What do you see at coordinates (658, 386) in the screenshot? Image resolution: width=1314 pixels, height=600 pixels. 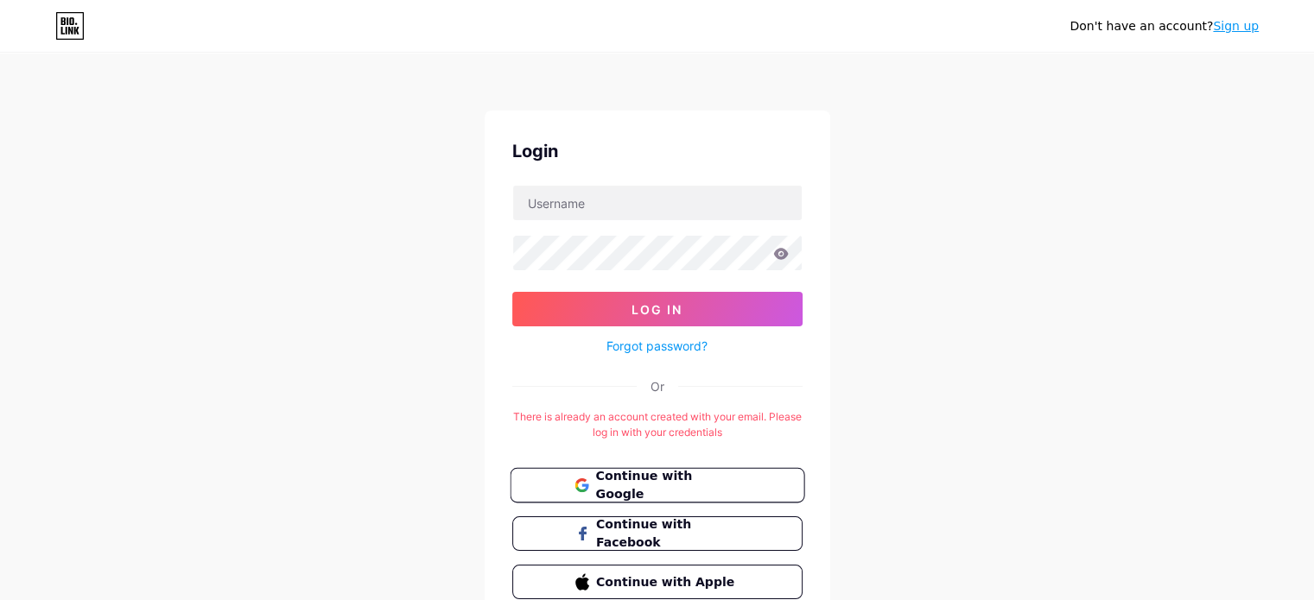 I see `div: Or` at bounding box center [658, 386].